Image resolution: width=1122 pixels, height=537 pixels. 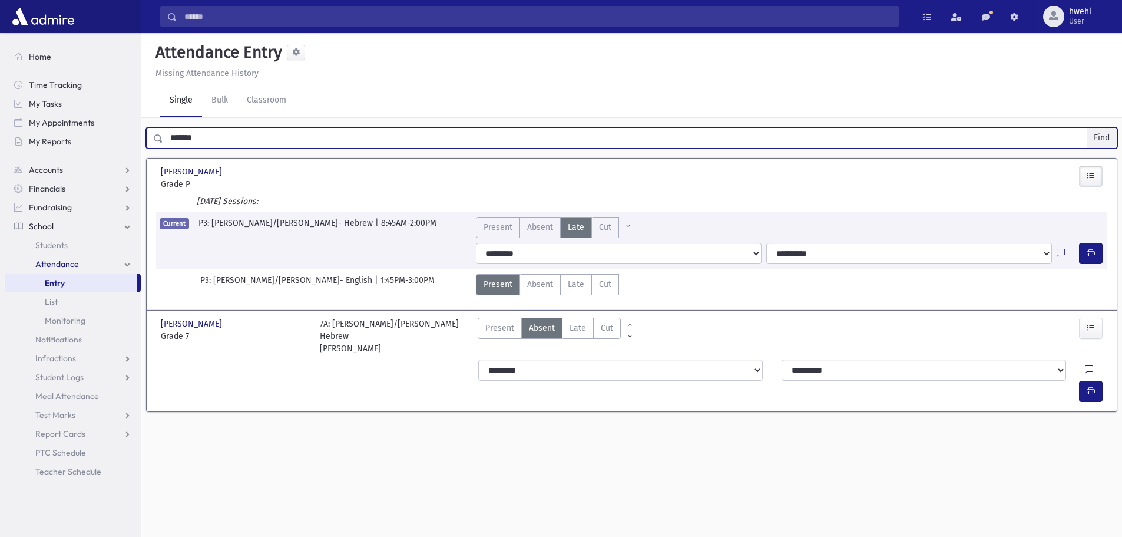 What do you see at coordinates (72, 471) in the screenshot?
I see `a: Teacher Schedule` at bounding box center [72, 471].